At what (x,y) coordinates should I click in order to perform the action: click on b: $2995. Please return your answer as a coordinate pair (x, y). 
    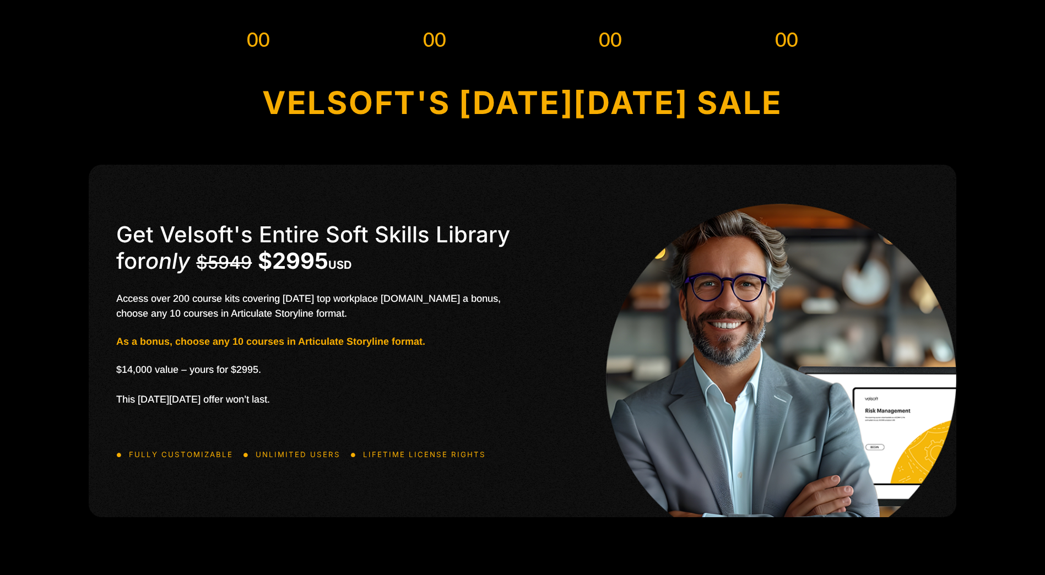
    Looking at the image, I should click on (305, 261).